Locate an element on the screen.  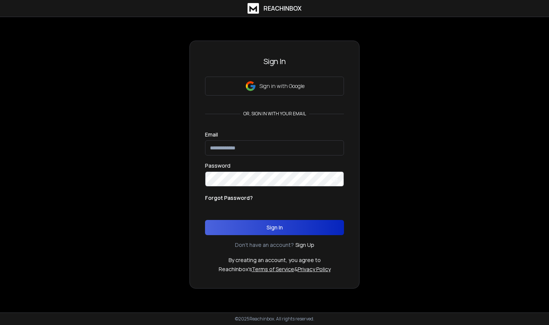
a: Privacy Policy is located at coordinates (314, 269).